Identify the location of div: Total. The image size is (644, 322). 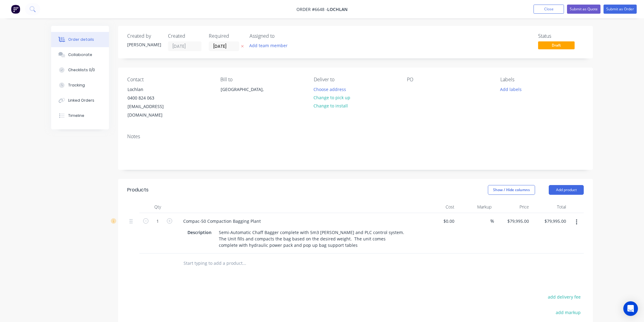
(550, 207).